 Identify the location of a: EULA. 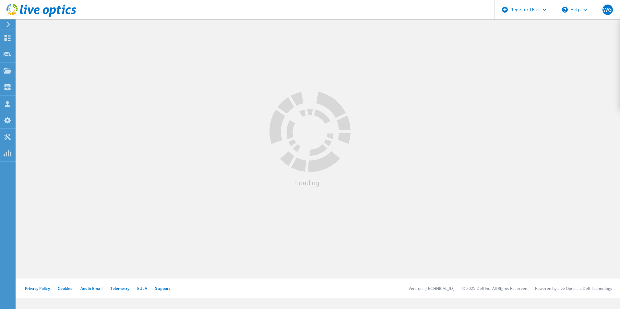
(142, 289).